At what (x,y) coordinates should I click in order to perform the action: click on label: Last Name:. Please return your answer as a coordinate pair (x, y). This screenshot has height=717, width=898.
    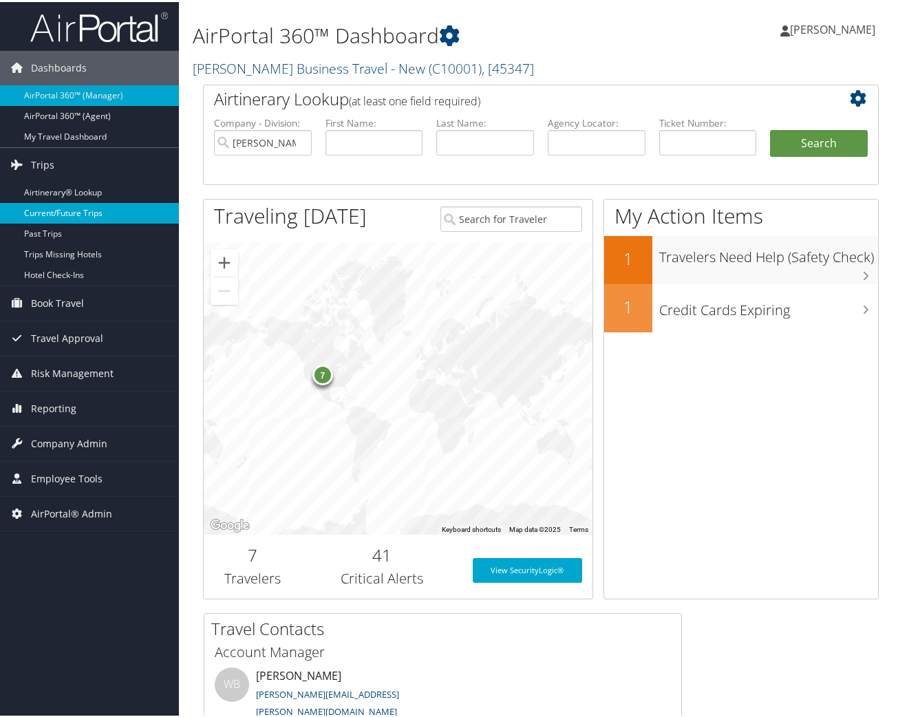
    Looking at the image, I should click on (485, 121).